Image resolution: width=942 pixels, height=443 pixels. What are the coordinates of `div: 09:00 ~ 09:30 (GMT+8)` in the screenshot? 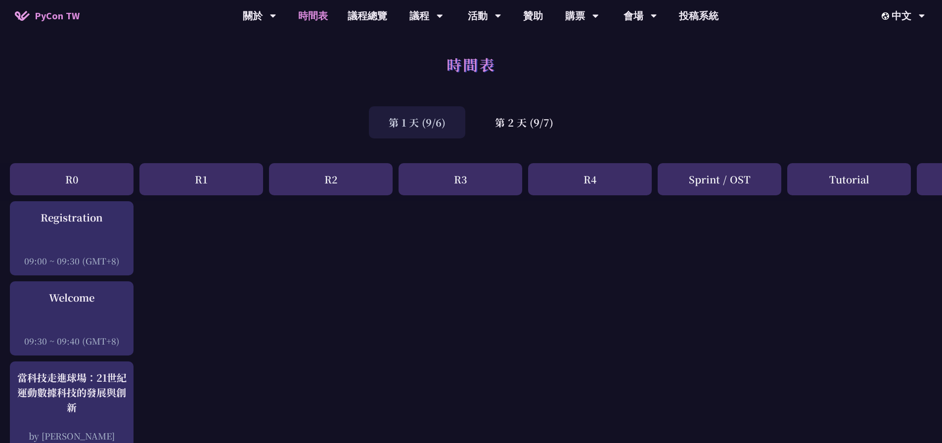 It's located at (72, 260).